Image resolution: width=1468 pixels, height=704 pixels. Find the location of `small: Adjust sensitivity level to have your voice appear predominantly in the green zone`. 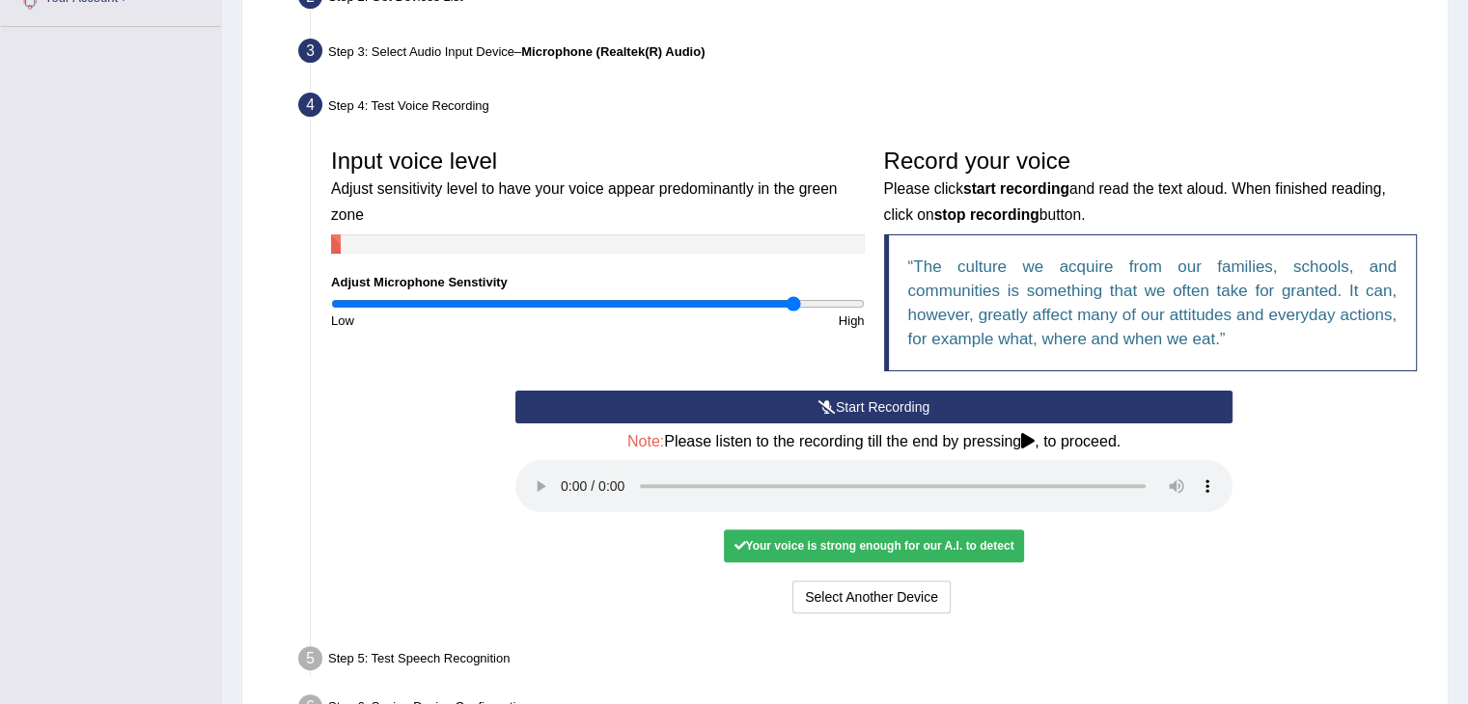

small: Adjust sensitivity level to have your voice appear predominantly in the green zone is located at coordinates (584, 201).